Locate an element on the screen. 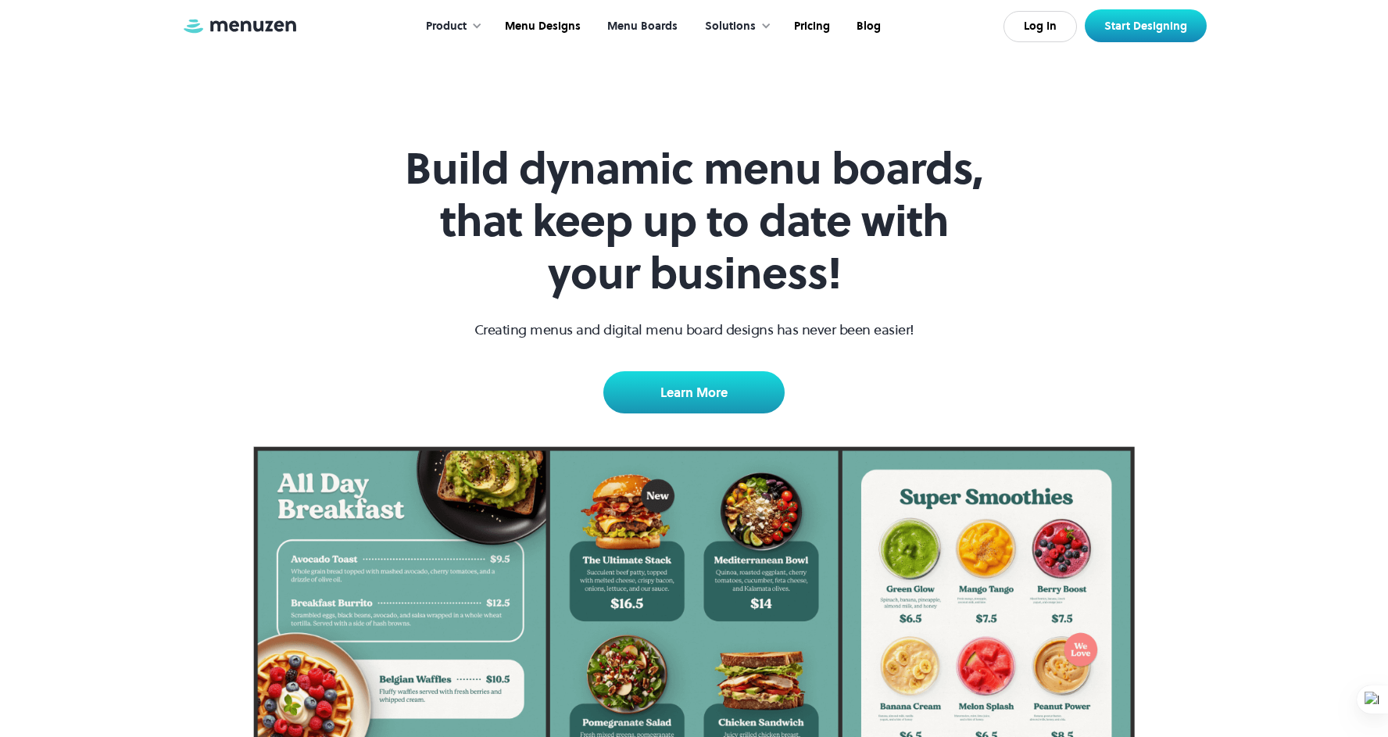 The width and height of the screenshot is (1388, 737). a: Blog is located at coordinates (867, 27).